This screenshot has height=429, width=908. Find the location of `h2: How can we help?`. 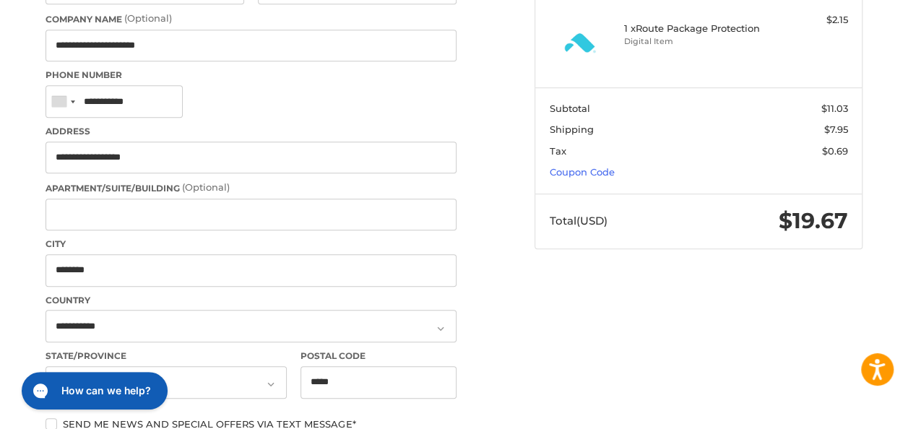

h2: How can we help? is located at coordinates (92, 24).